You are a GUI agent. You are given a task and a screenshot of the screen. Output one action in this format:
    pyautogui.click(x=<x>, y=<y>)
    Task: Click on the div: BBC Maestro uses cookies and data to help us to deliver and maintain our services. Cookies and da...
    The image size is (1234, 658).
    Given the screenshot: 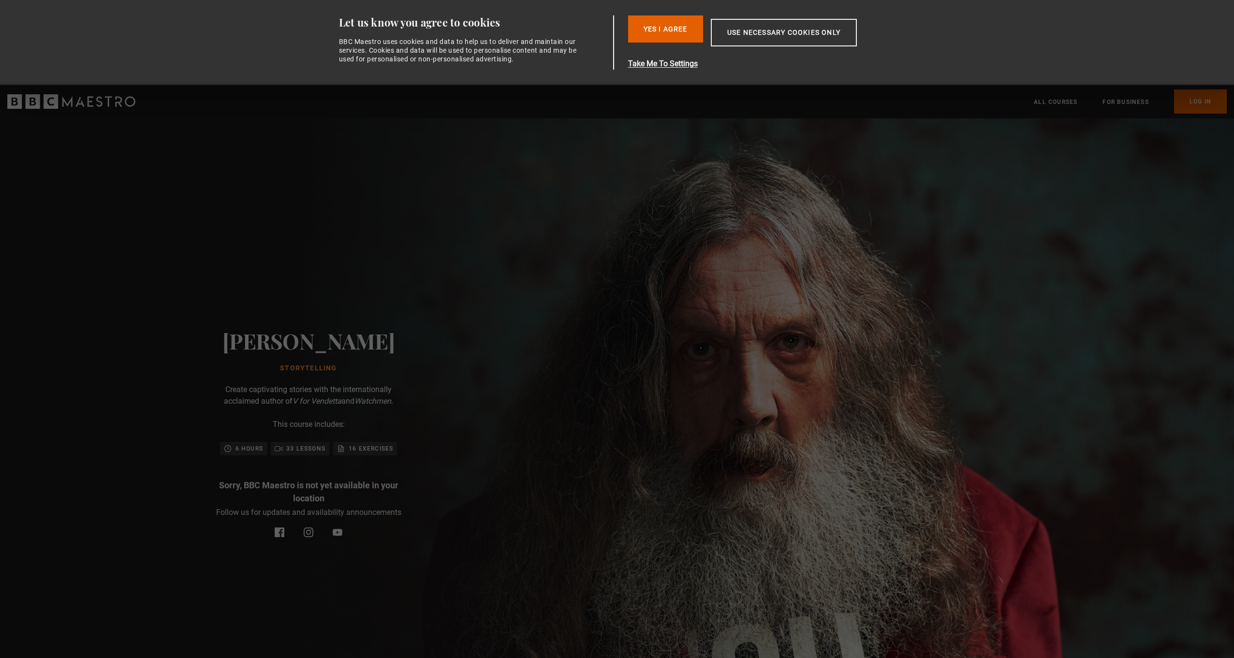 What is the action you would take?
    pyautogui.click(x=461, y=50)
    